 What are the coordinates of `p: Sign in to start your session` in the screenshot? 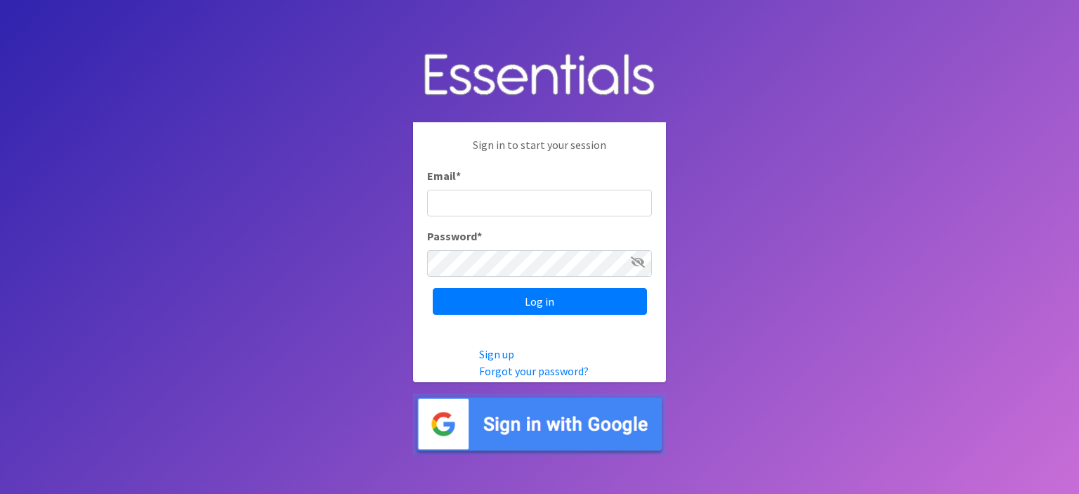 It's located at (540, 152).